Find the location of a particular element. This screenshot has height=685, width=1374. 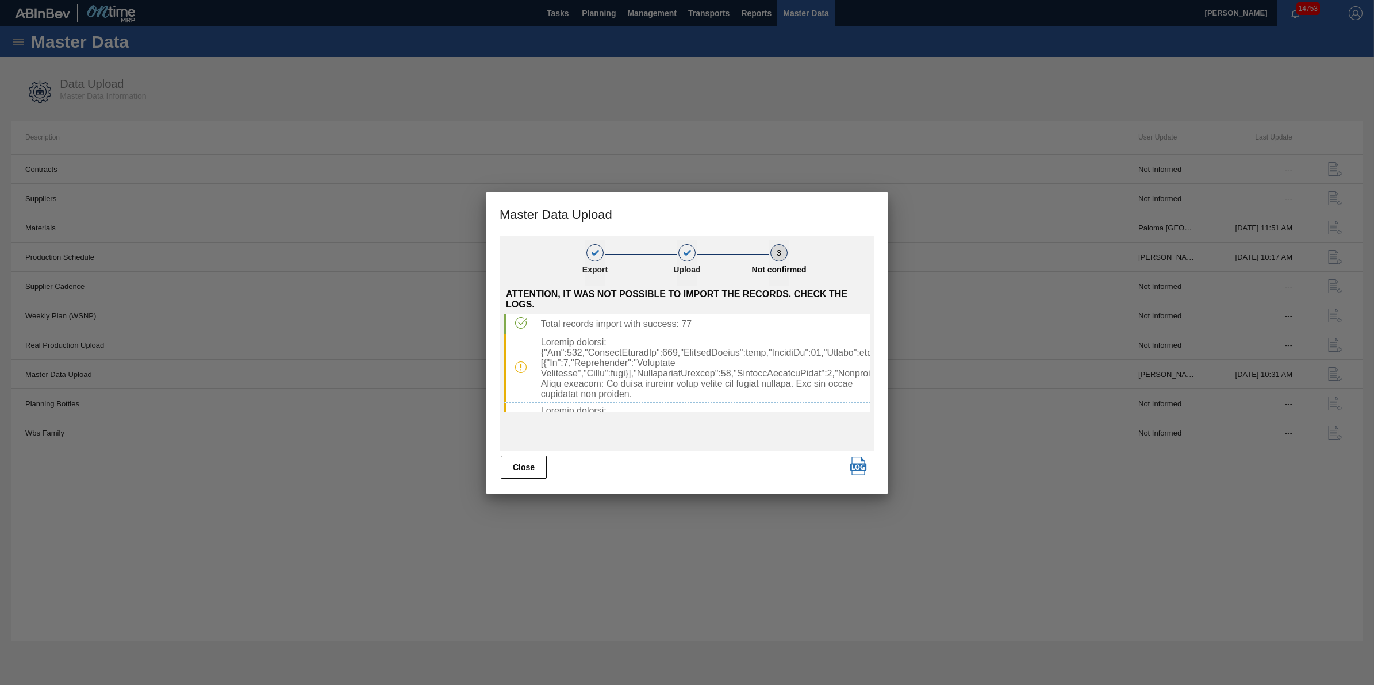

h3: Master Data Upload is located at coordinates (687, 214).